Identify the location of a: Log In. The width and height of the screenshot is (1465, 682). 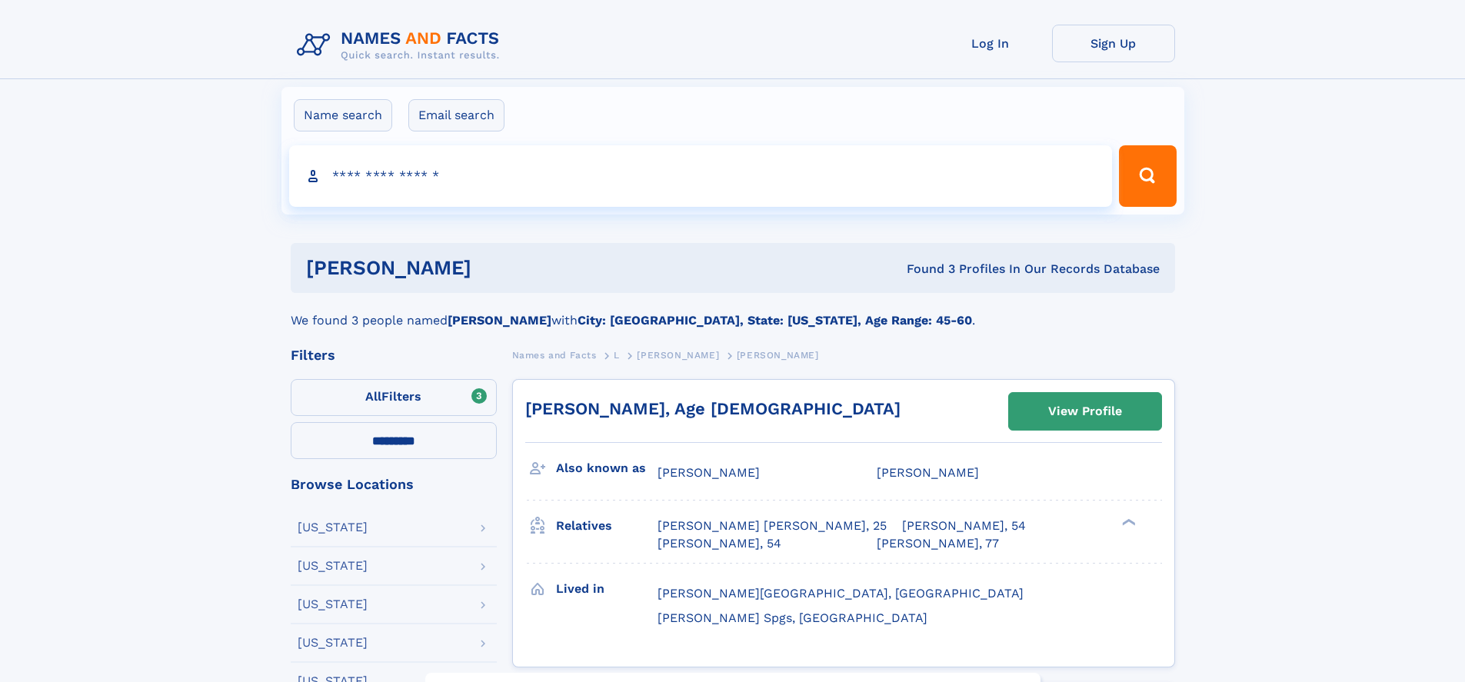
(991, 43).